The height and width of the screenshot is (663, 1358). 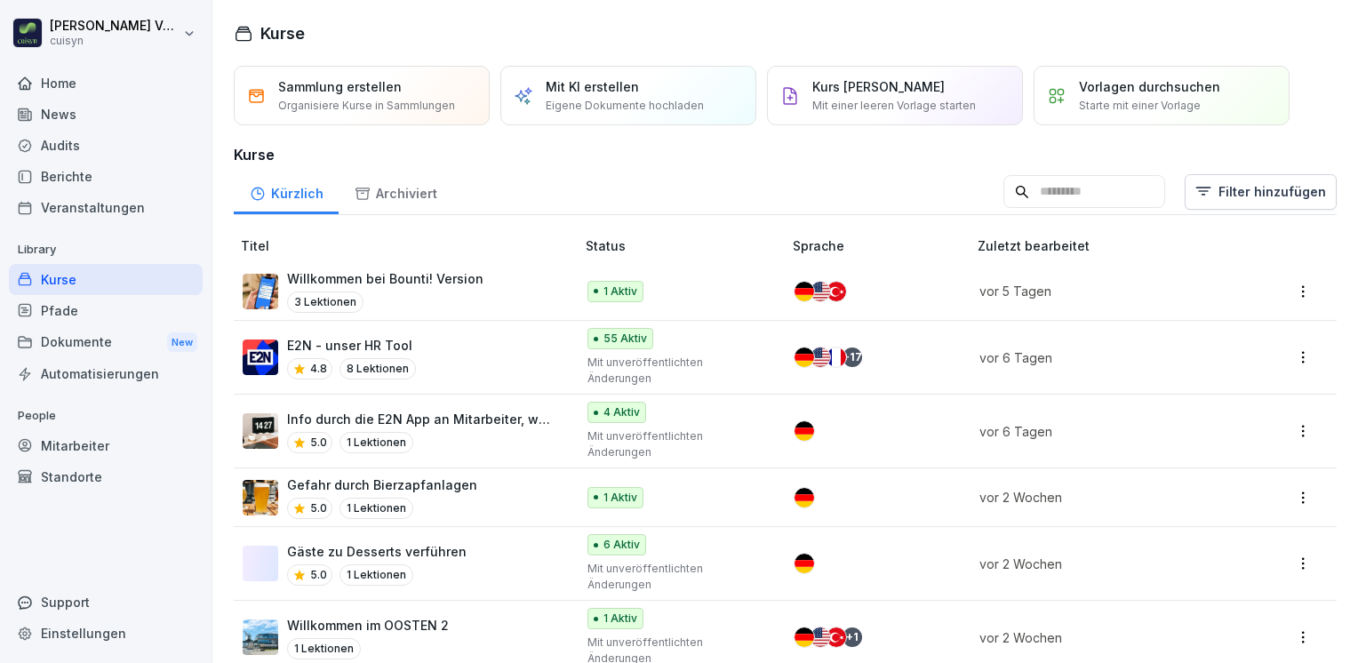 What do you see at coordinates (852, 357) in the screenshot?
I see `div: + 17` at bounding box center [852, 357].